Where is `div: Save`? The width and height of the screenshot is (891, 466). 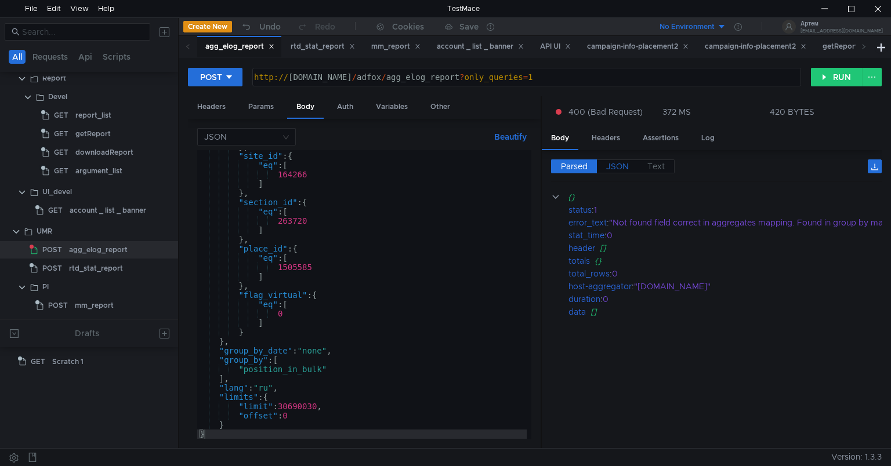 div: Save is located at coordinates (468, 27).